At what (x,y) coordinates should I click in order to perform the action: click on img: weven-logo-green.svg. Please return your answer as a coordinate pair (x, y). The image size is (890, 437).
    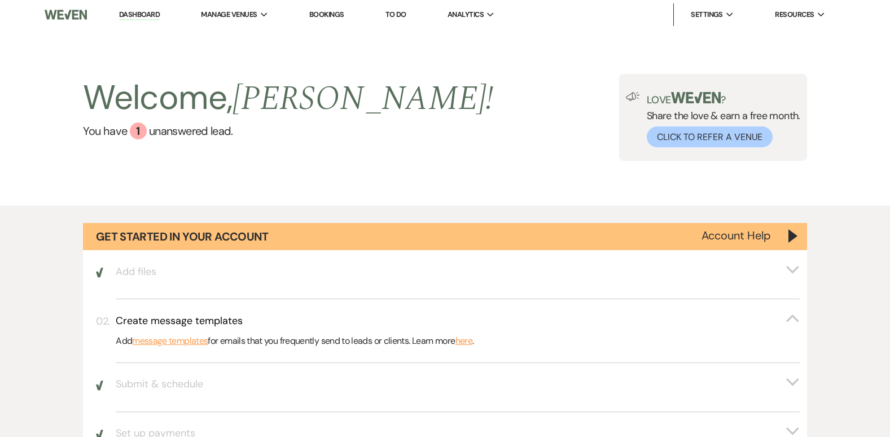
    Looking at the image, I should click on (696, 98).